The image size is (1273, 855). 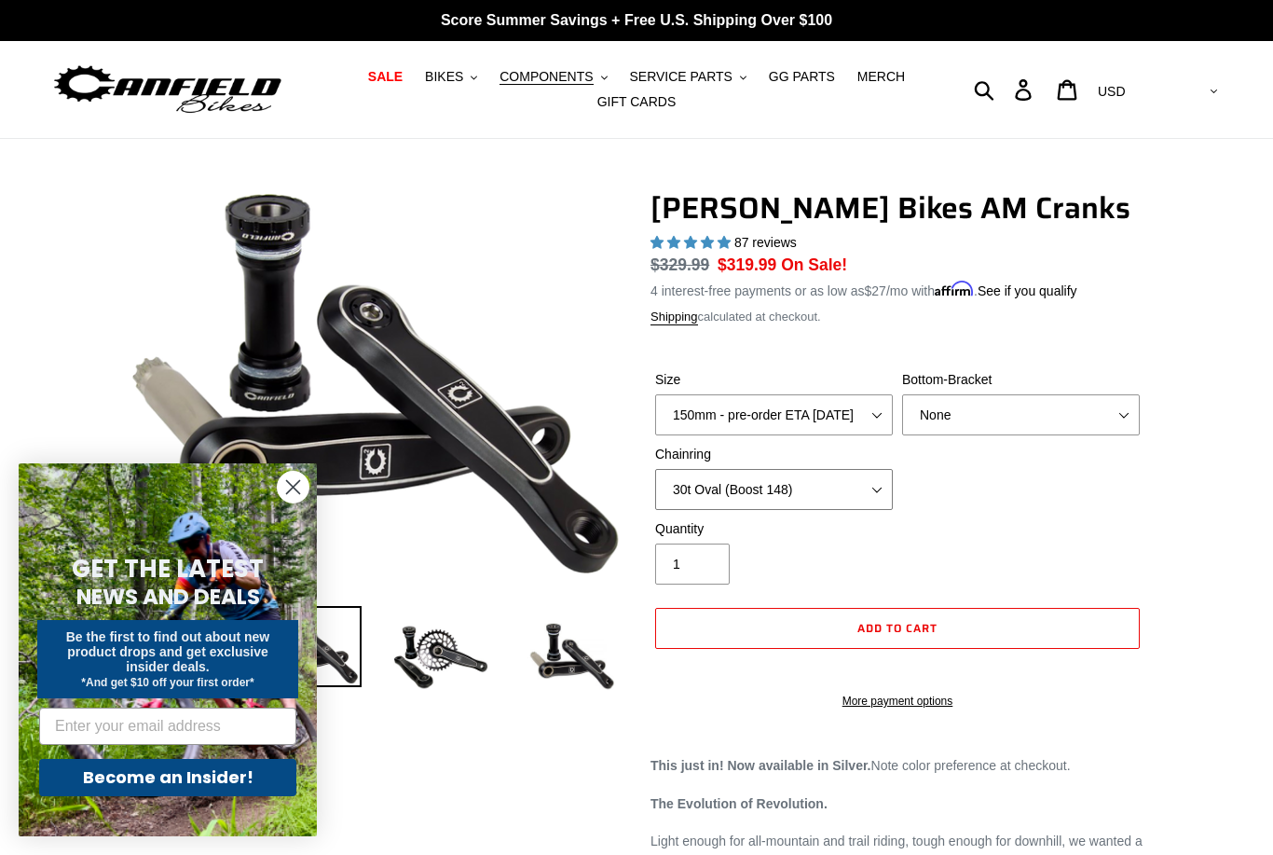 I want to click on a: See if you qualify - Learn more about Affirm Financing (opens in modal), so click(x=1027, y=291).